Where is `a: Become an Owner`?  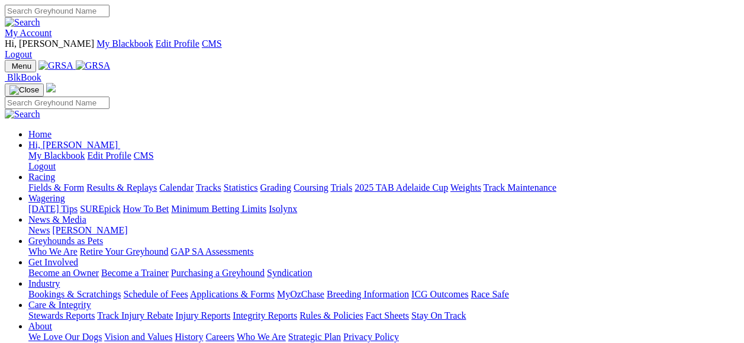
a: Become an Owner is located at coordinates (63, 272).